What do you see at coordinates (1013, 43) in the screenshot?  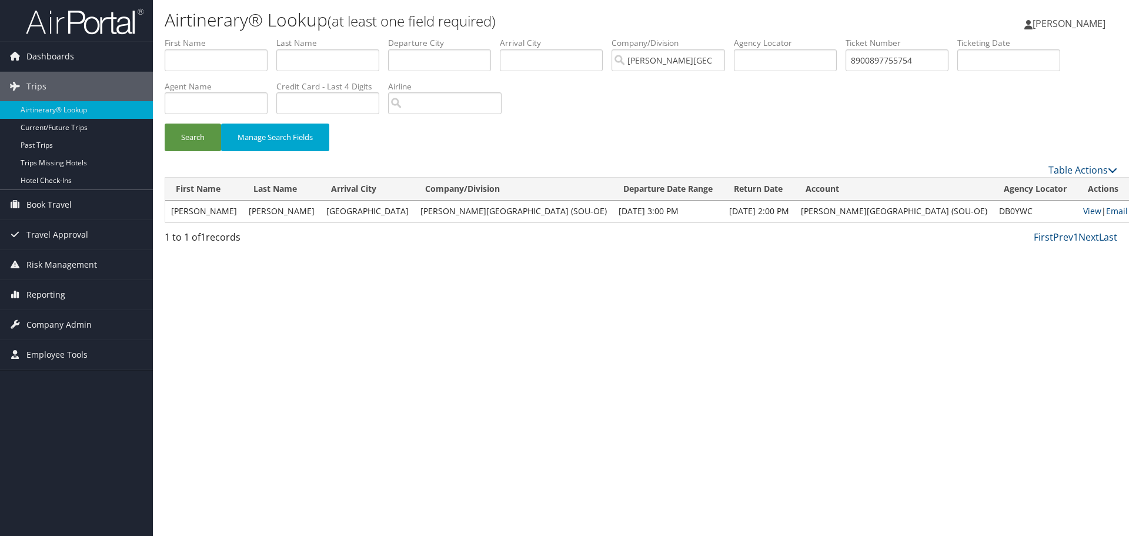 I see `label: Ticketing Date` at bounding box center [1013, 43].